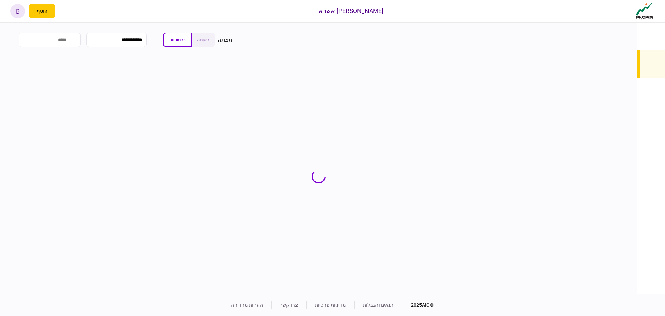 The height and width of the screenshot is (316, 665). I want to click on button: פתח תפריט להוספת לקוח, so click(42, 11).